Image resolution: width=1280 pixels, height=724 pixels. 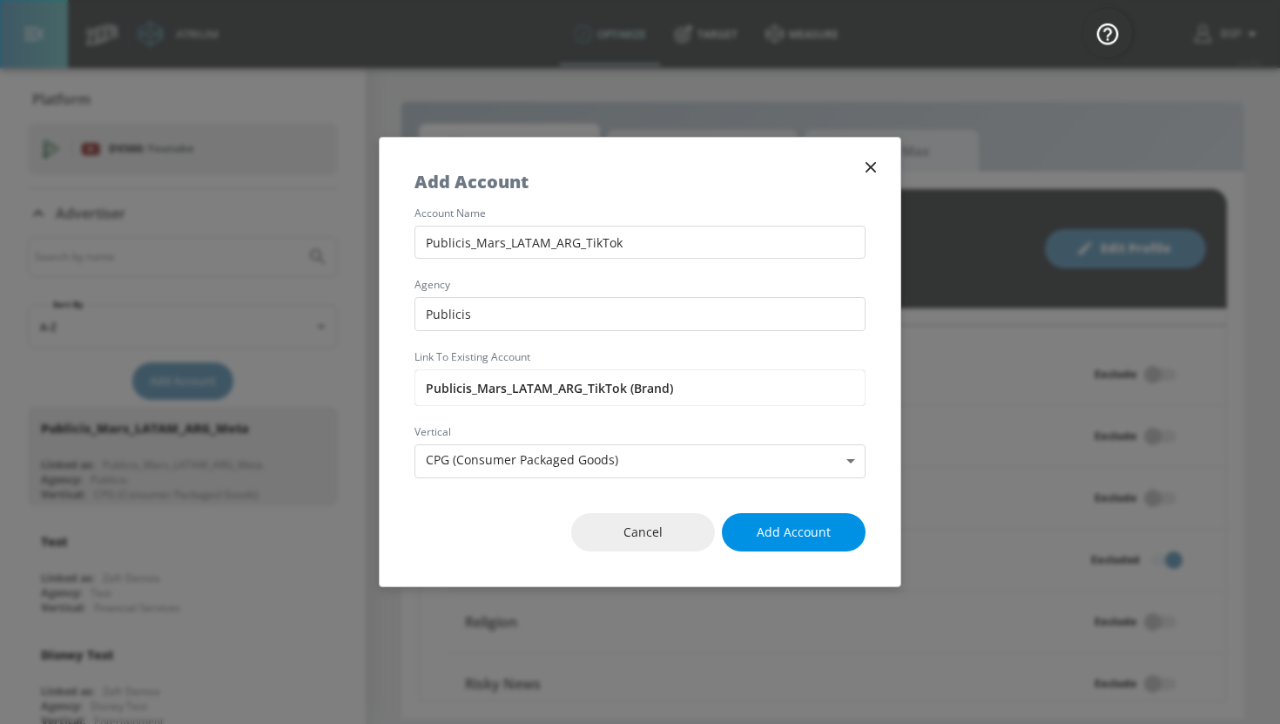 I want to click on label: vertical, so click(x=640, y=432).